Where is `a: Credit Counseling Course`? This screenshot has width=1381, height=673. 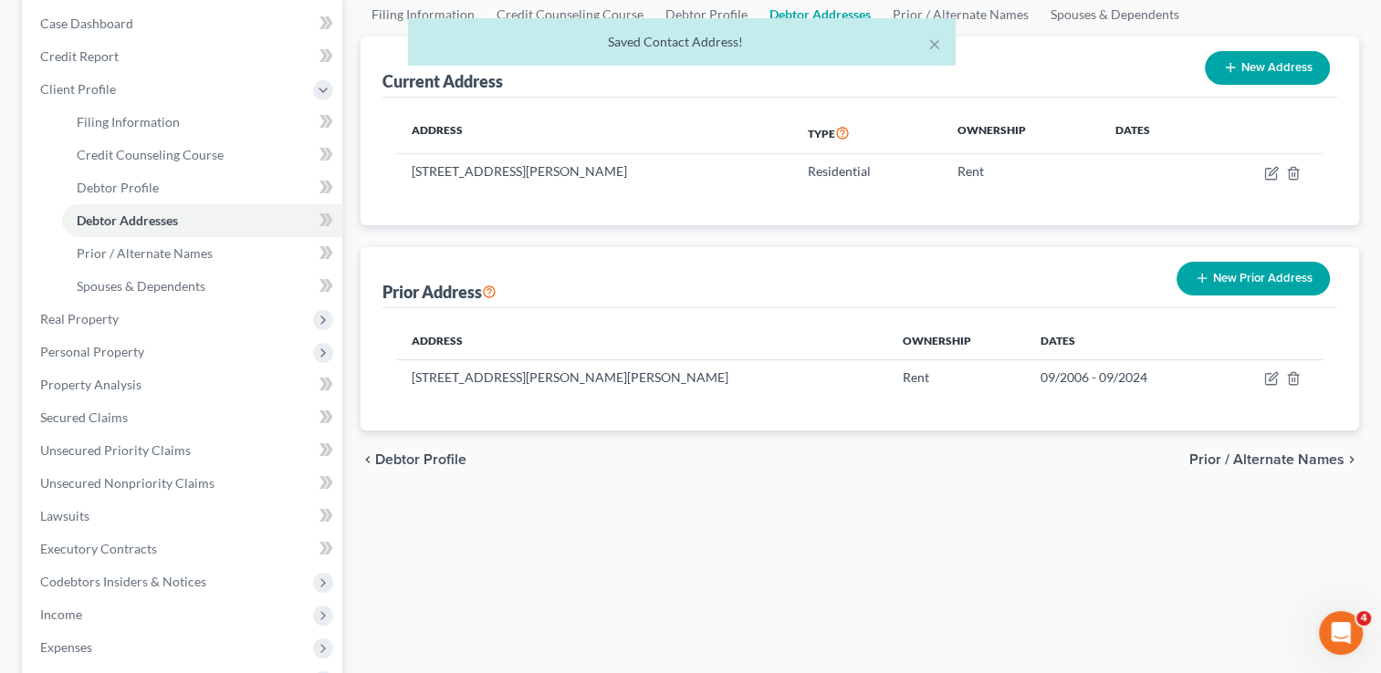
a: Credit Counseling Course is located at coordinates (202, 155).